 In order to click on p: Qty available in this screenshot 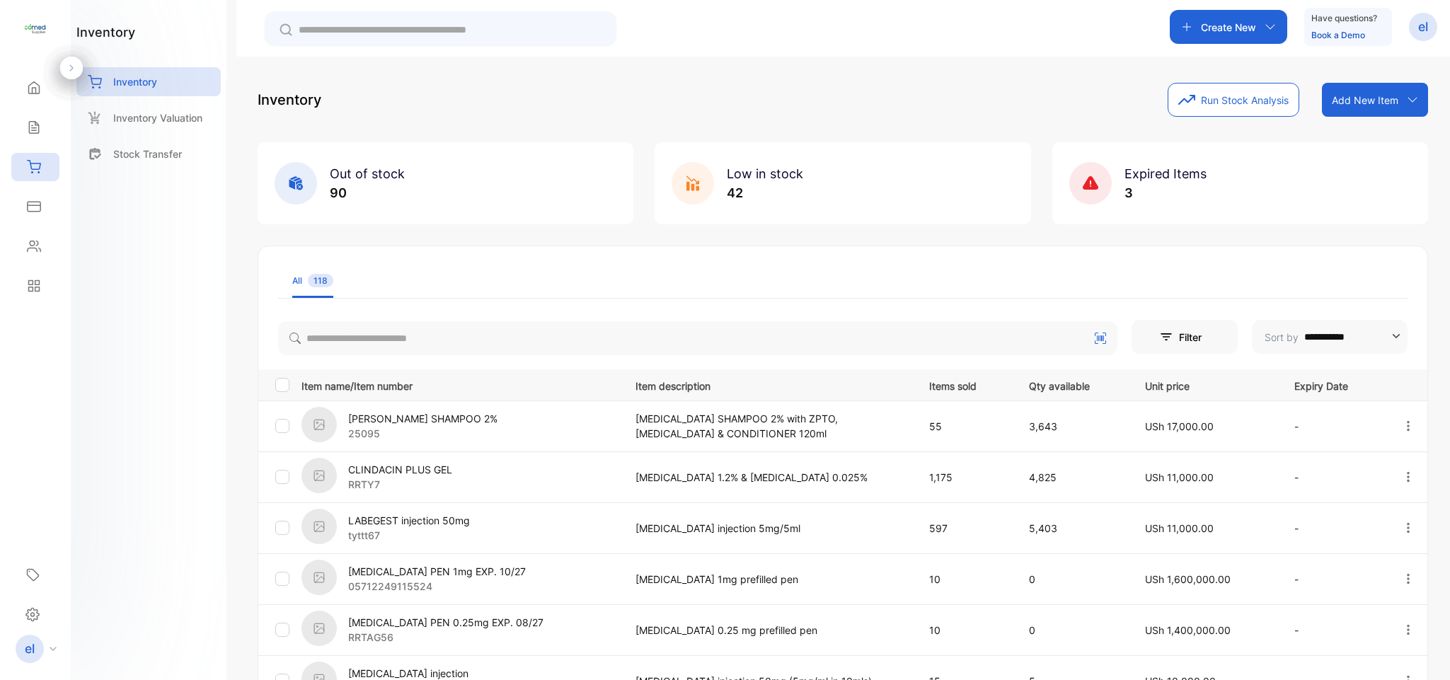, I will do `click(1073, 384)`.